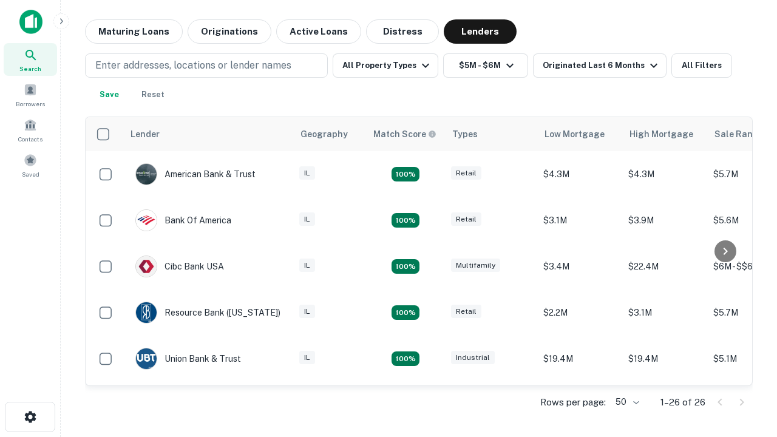  I want to click on td: $3.9M, so click(664, 220).